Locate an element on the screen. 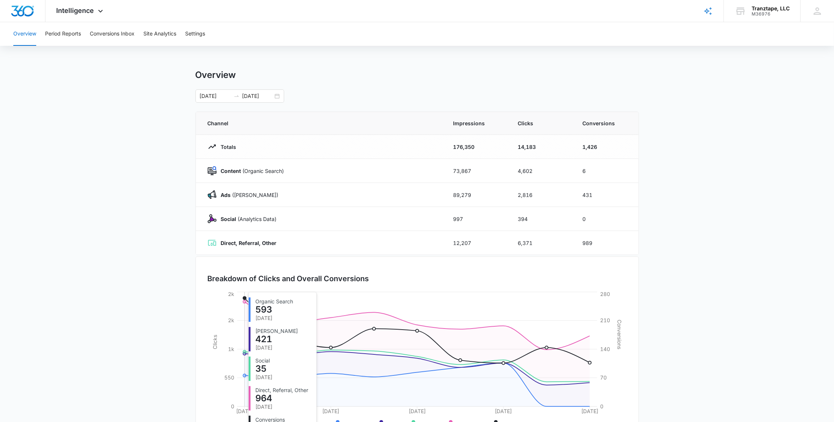 This screenshot has height=422, width=834. td: 12,207 is located at coordinates (477, 243).